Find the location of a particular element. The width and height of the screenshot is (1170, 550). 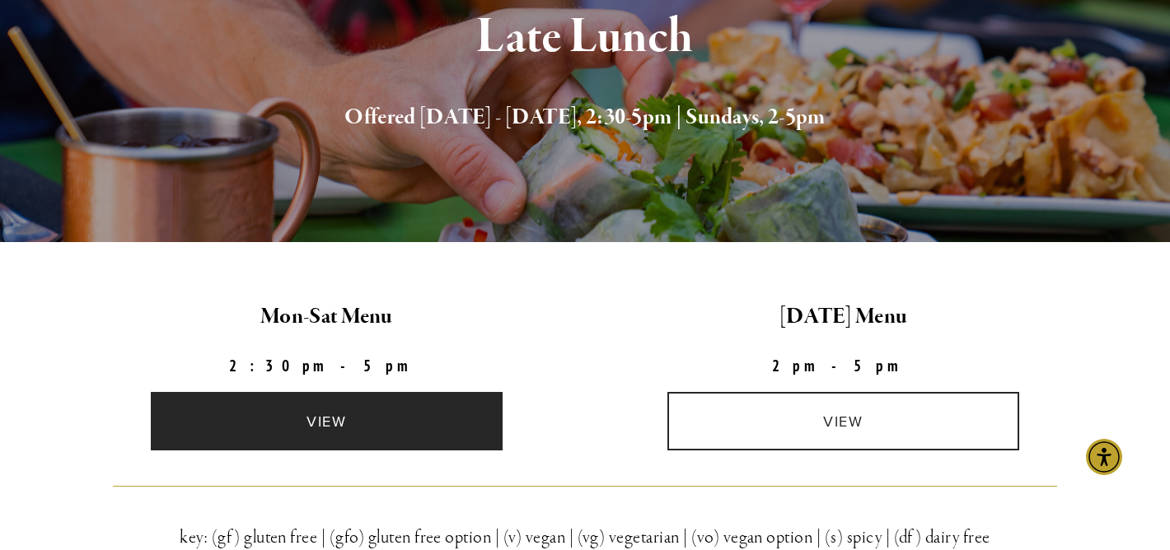

strong: 2:30pm-5pm is located at coordinates (327, 366).